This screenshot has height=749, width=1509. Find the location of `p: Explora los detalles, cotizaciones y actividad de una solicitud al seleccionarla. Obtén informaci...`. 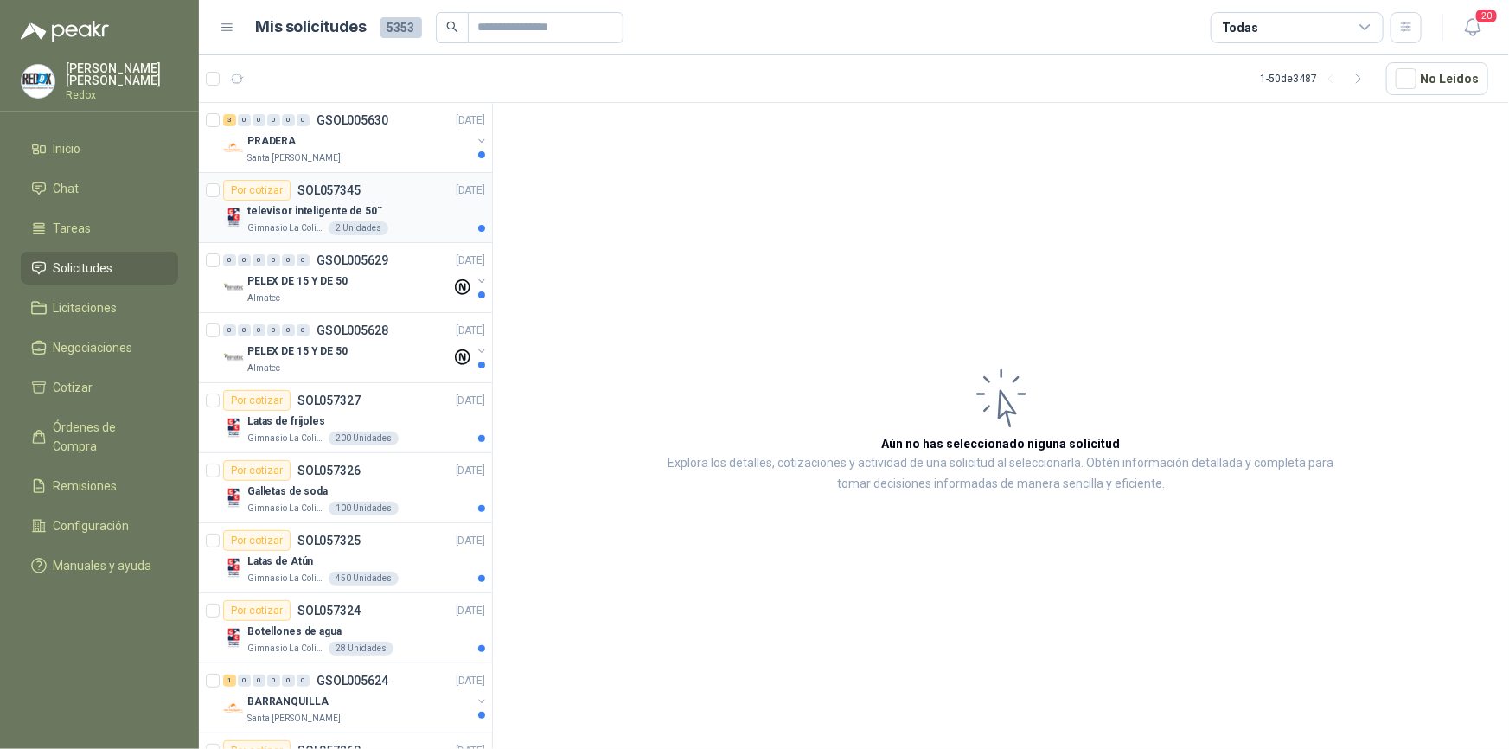

p: Explora los detalles, cotizaciones y actividad de una solicitud al seleccionarla. Obtén informaci... is located at coordinates (1001, 474).